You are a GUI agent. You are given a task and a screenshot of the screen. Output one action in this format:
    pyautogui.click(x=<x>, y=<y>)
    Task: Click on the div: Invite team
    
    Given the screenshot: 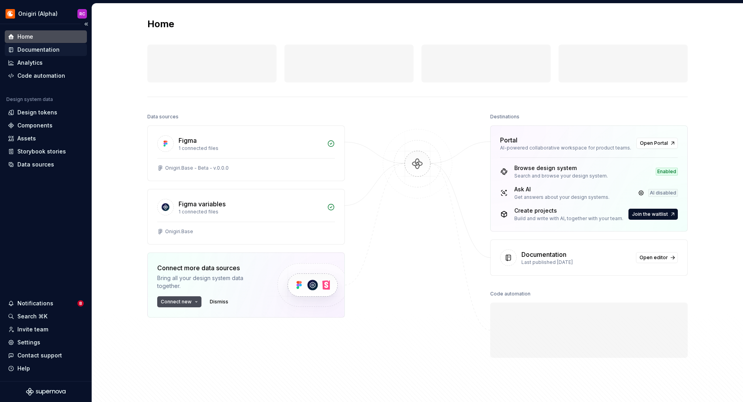 What is the action you would take?
    pyautogui.click(x=33, y=330)
    